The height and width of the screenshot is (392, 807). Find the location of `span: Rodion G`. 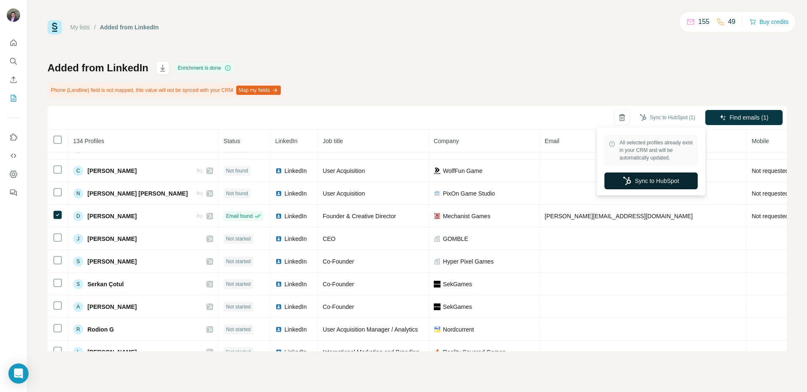

span: Rodion G is located at coordinates (100, 330).